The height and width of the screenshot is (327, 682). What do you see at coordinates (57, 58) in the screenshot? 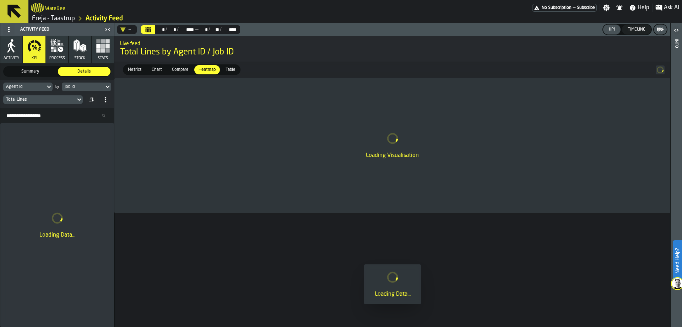
I see `span: process` at bounding box center [57, 58].